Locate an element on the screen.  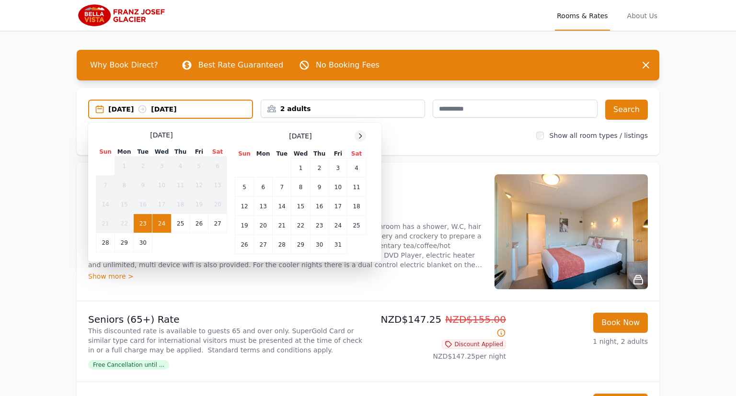
p: No Booking Fees is located at coordinates (348, 65).